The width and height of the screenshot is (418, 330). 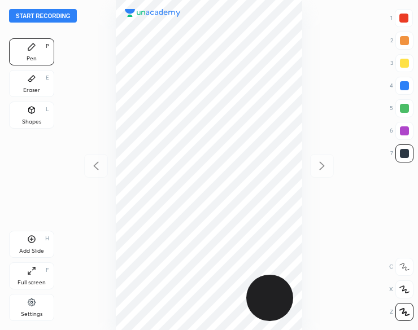 I want to click on div: X, so click(x=401, y=290).